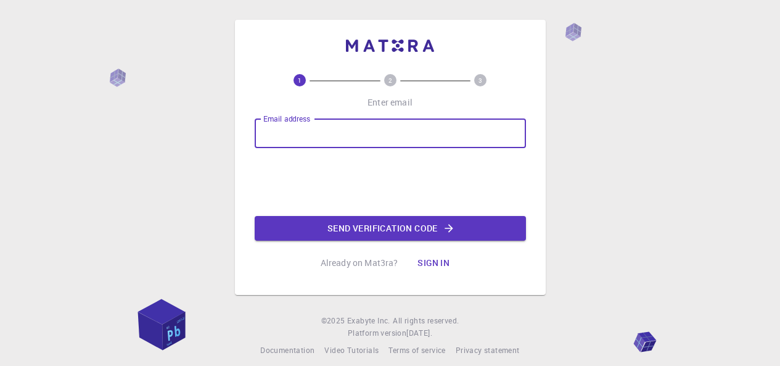 Image resolution: width=780 pixels, height=366 pixels. Describe the element at coordinates (390, 228) in the screenshot. I see `button: Send verification code` at that location.